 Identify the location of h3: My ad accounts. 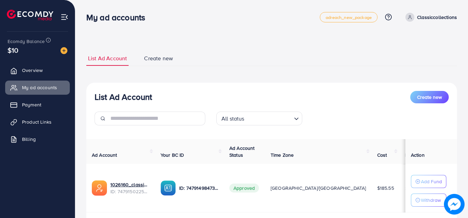
(118, 17).